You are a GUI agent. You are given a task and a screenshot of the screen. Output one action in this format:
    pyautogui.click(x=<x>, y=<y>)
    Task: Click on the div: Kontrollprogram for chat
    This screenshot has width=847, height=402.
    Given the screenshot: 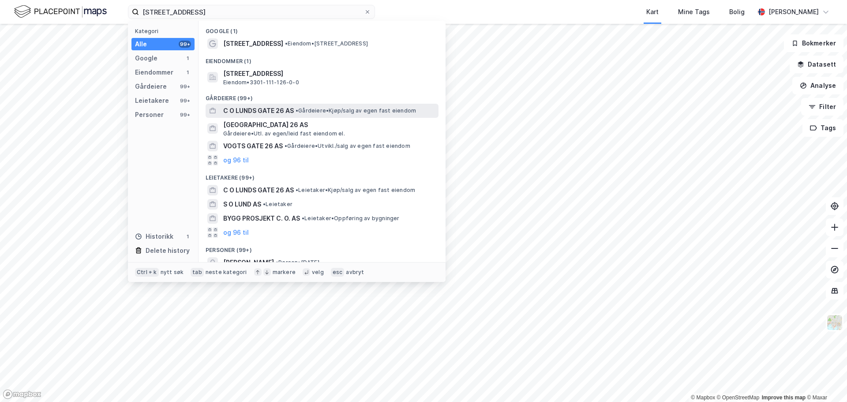 What is the action you would take?
    pyautogui.click(x=825, y=381)
    